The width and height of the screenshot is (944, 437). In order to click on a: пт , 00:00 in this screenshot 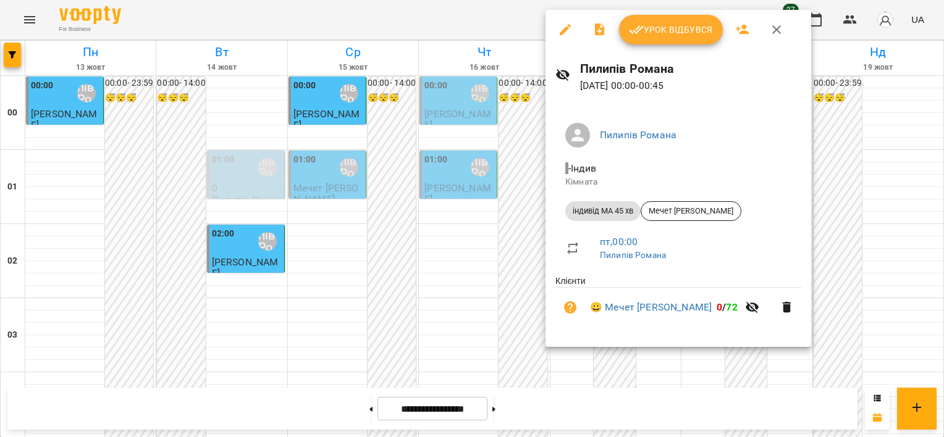, I will do `click(618, 242)`.